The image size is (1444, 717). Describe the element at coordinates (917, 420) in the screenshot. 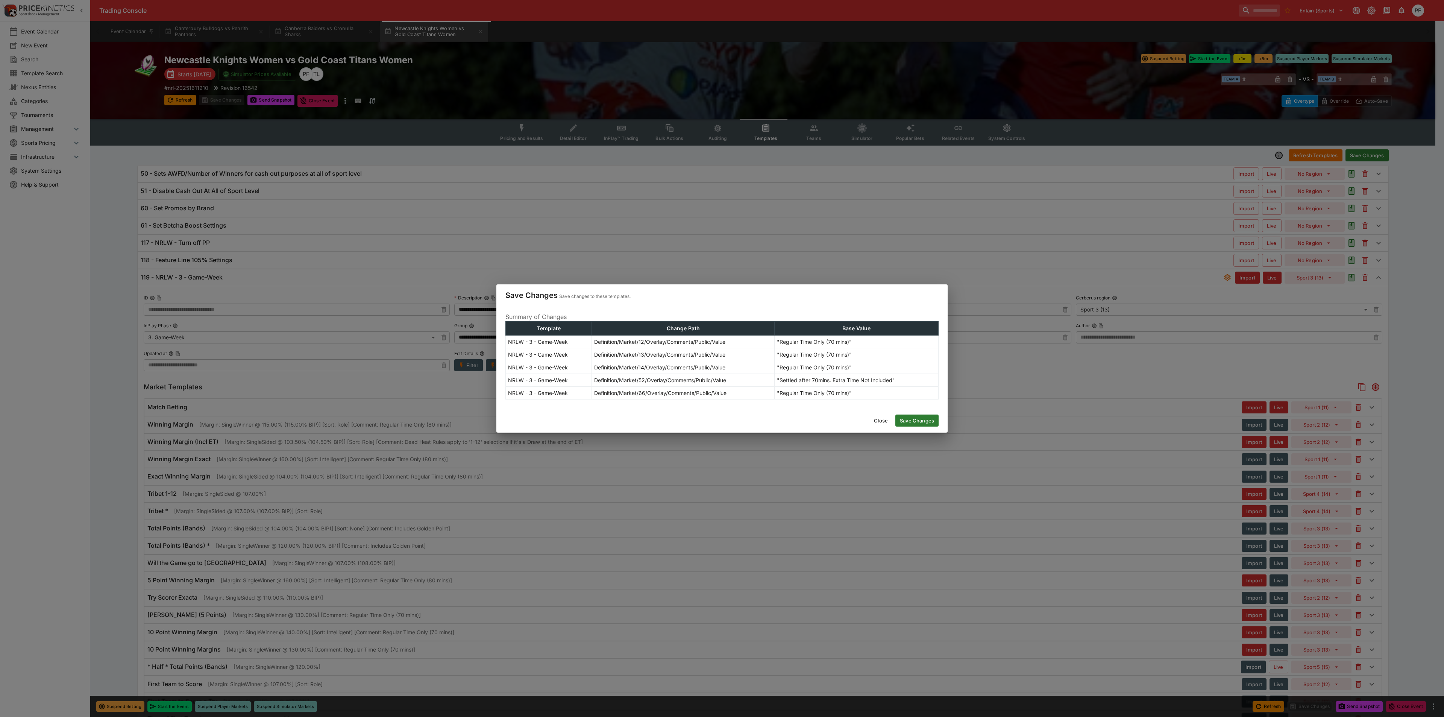

I see `button: Save Changes` at that location.